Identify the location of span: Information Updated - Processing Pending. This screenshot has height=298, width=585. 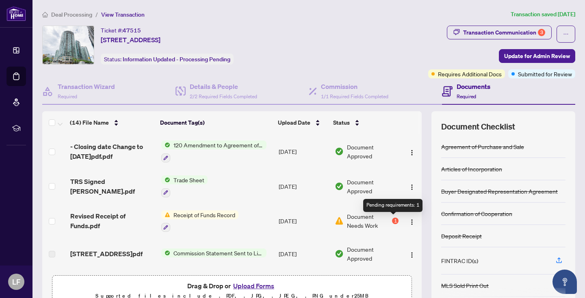
(176, 59).